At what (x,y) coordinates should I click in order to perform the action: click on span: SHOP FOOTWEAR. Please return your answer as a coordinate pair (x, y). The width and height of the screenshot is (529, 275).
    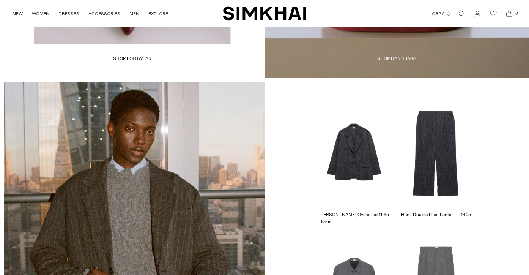
    Looking at the image, I should click on (132, 58).